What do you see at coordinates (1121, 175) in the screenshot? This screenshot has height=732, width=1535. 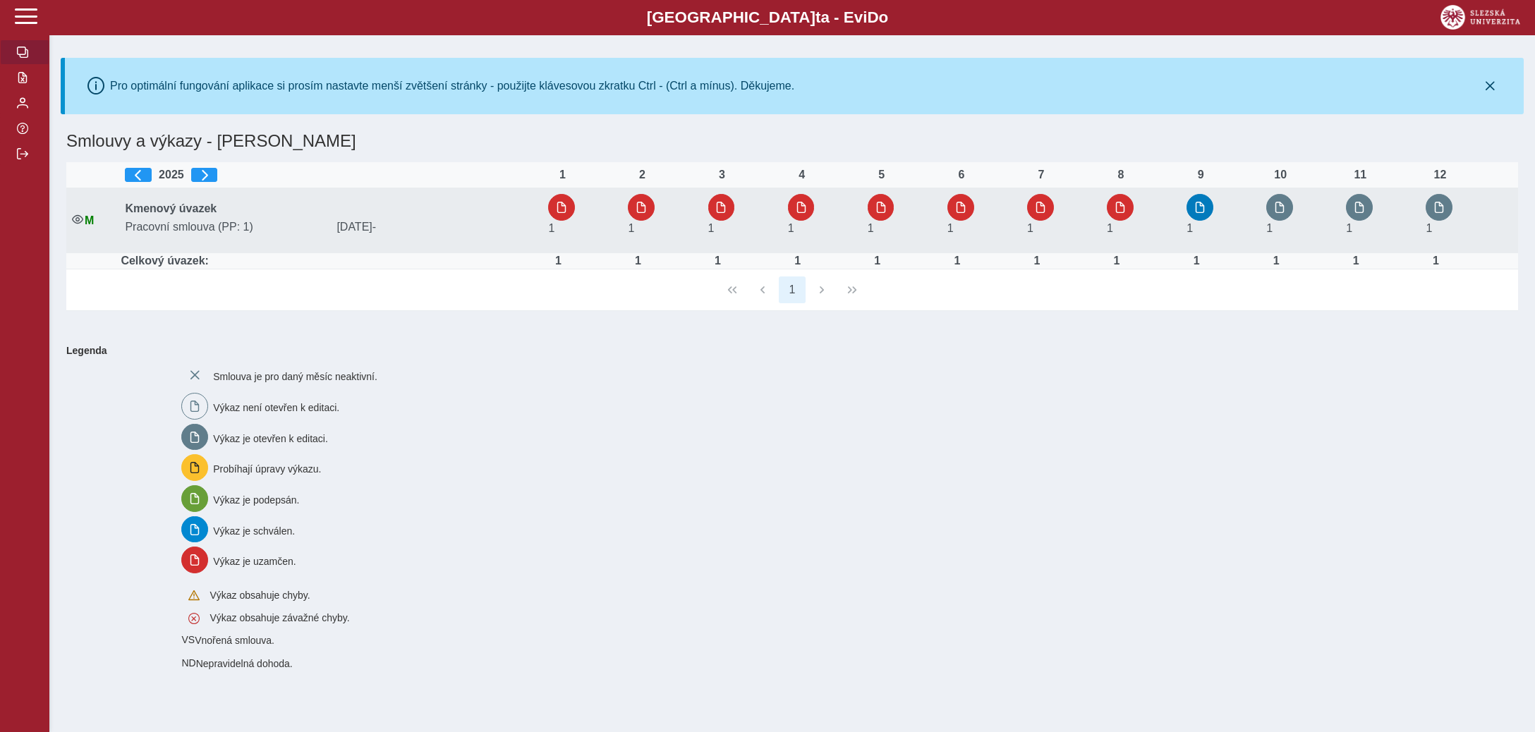 I see `div: 8` at bounding box center [1121, 175].